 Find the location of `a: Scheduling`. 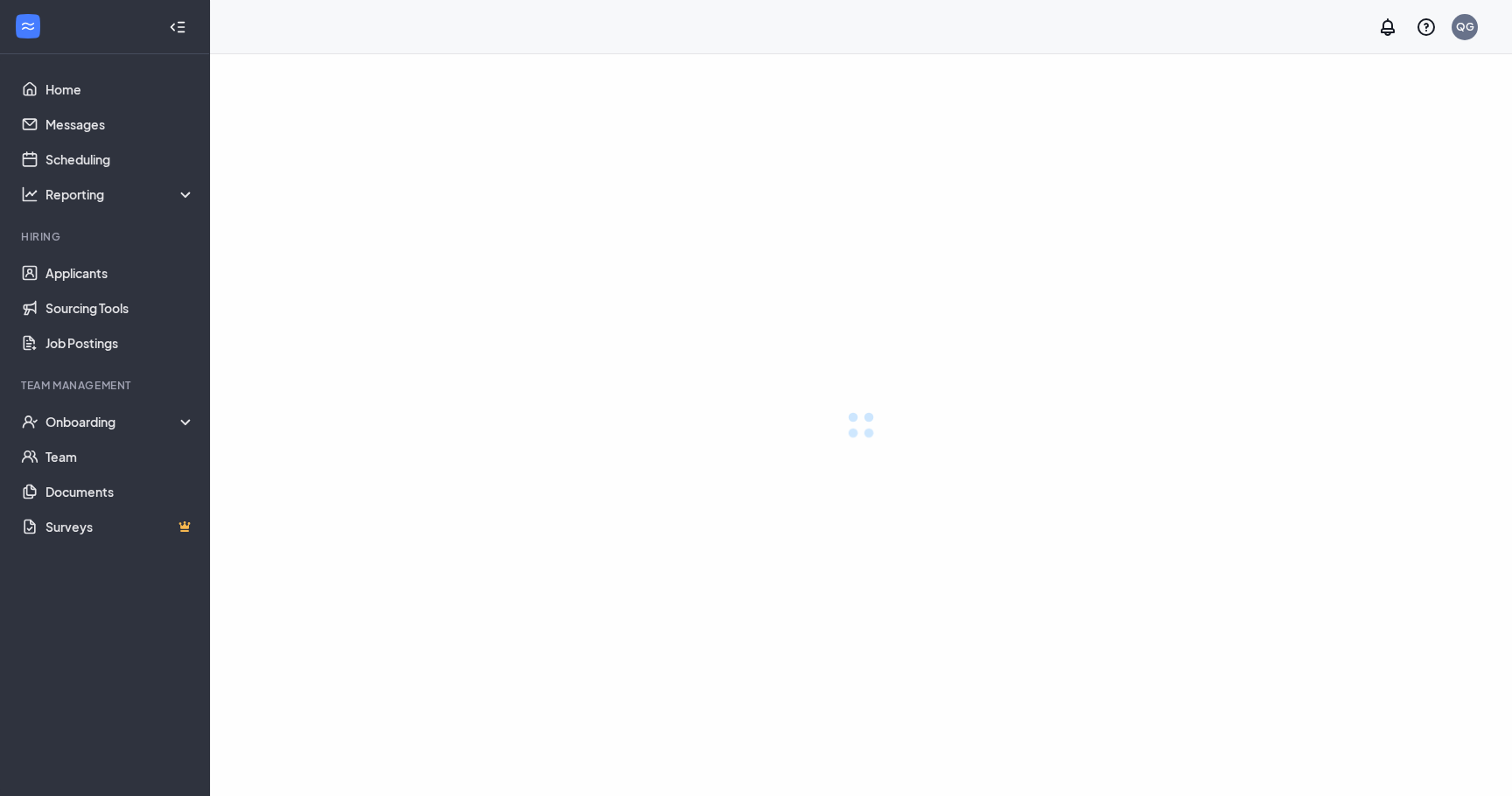

a: Scheduling is located at coordinates (120, 159).